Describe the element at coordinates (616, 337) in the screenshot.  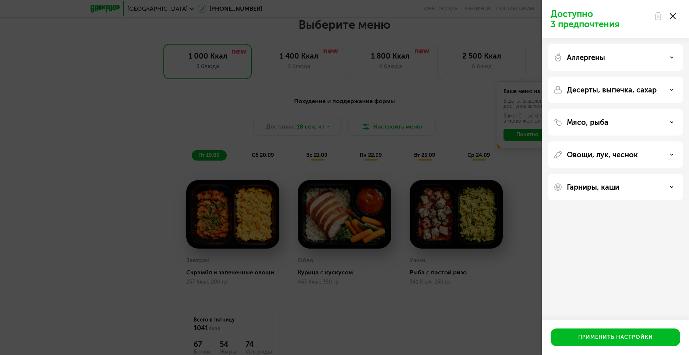
I see `button: Применить настройки` at that location.